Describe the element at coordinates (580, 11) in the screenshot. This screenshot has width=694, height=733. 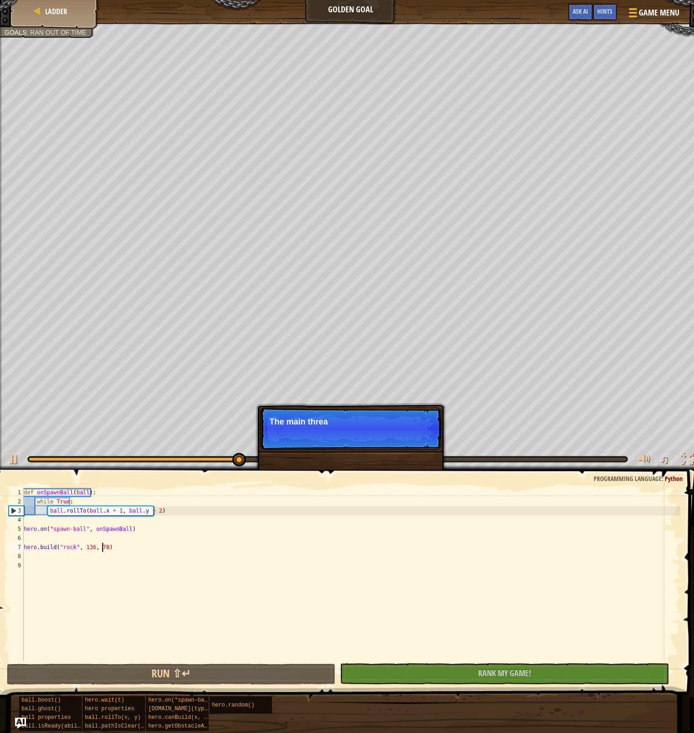
I see `span: Ask AI` at that location.